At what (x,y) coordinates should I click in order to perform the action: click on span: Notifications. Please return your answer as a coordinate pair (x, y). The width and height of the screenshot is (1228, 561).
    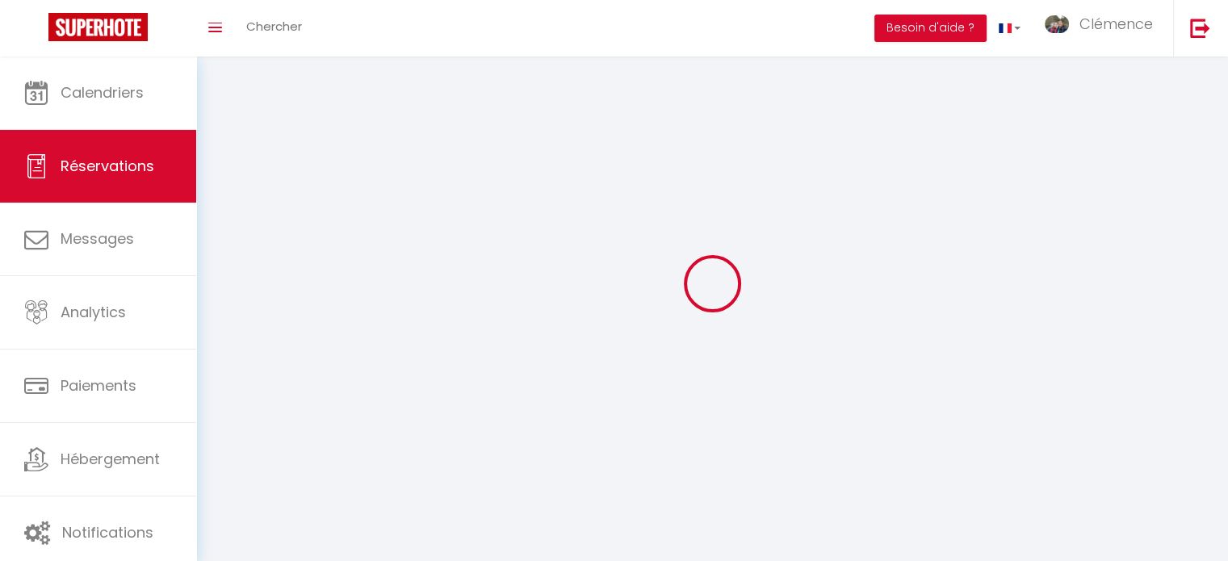
    Looking at the image, I should click on (107, 532).